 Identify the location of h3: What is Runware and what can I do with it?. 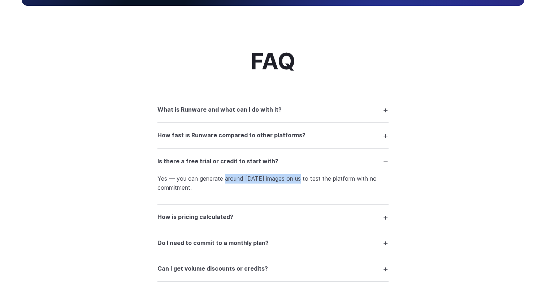
(219, 110).